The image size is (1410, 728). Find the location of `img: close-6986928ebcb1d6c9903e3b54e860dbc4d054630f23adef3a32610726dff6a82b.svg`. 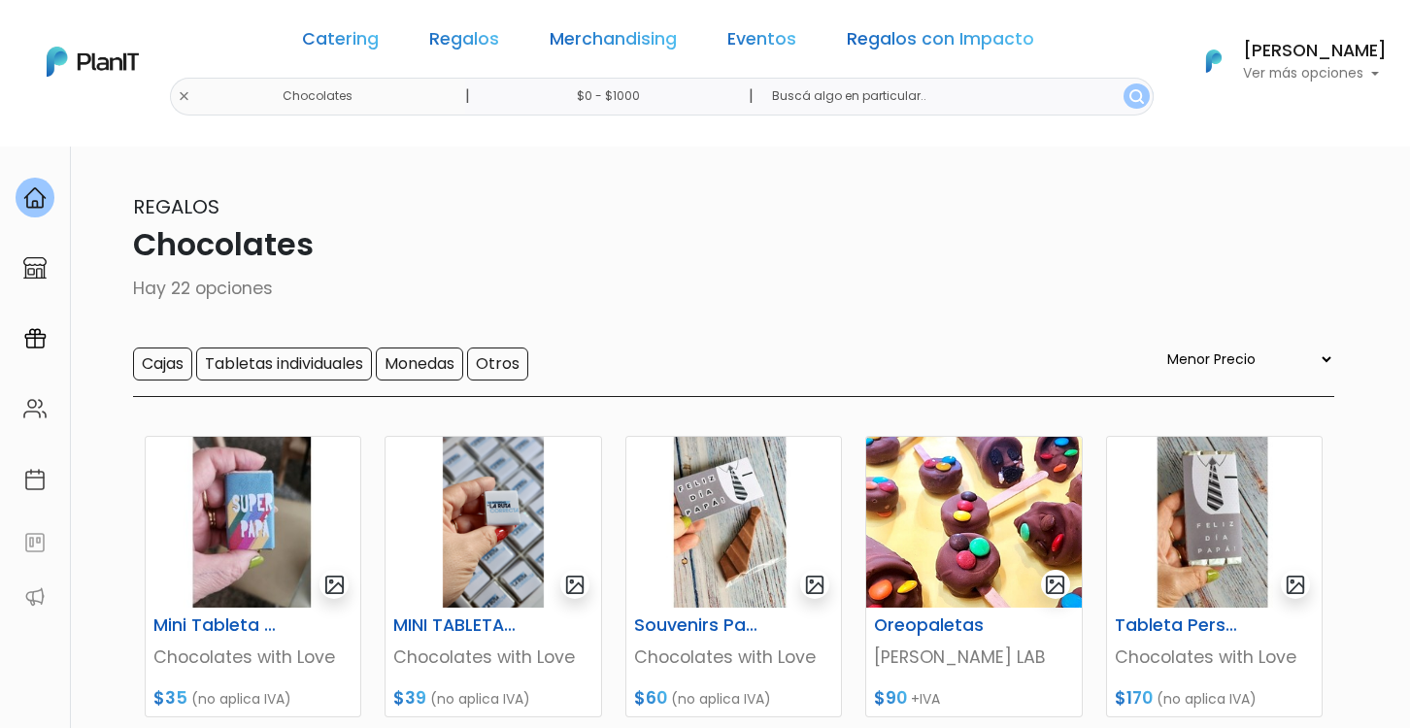

img: close-6986928ebcb1d6c9903e3b54e860dbc4d054630f23adef3a32610726dff6a82b.svg is located at coordinates (183, 96).